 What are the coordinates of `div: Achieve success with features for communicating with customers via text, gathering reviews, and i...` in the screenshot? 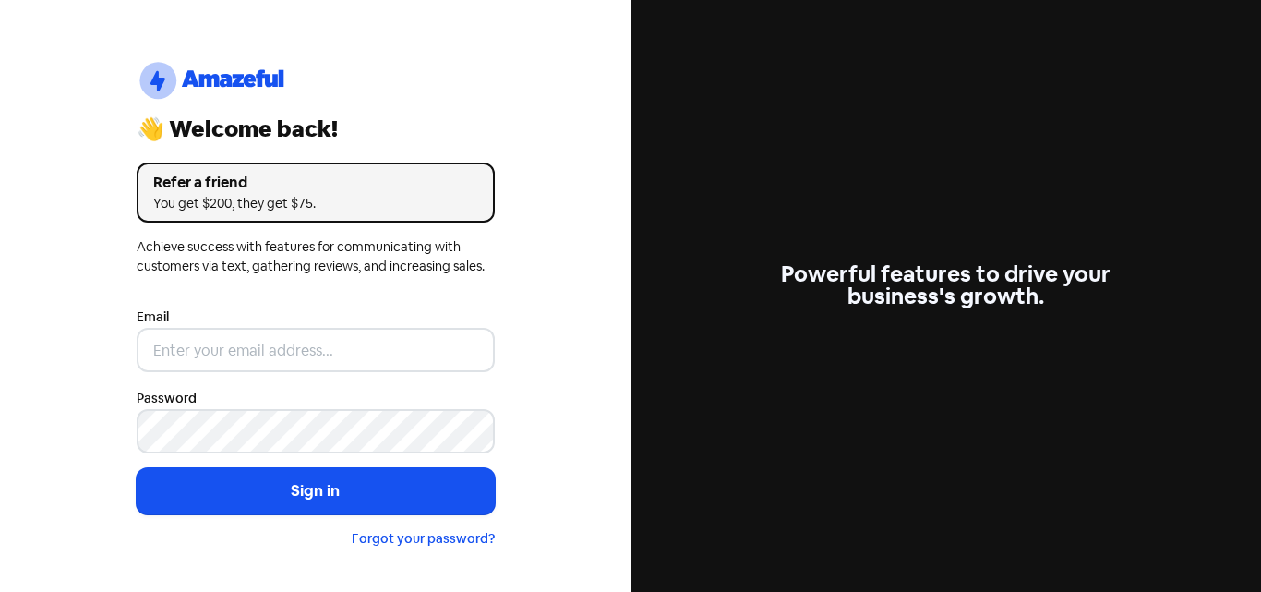 It's located at (316, 257).